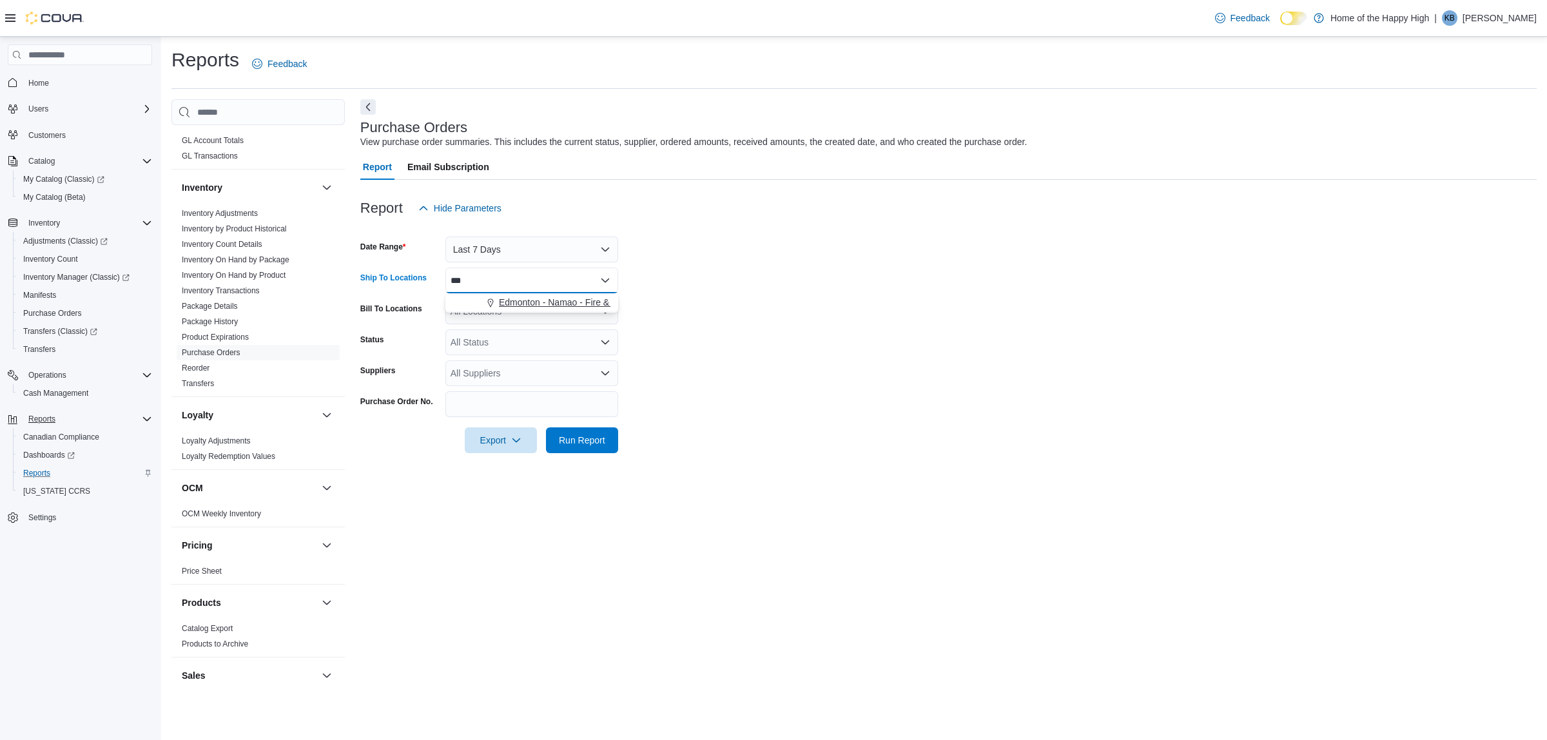  What do you see at coordinates (221, 514) in the screenshot?
I see `span: OCM Weekly Inventory` at bounding box center [221, 514].